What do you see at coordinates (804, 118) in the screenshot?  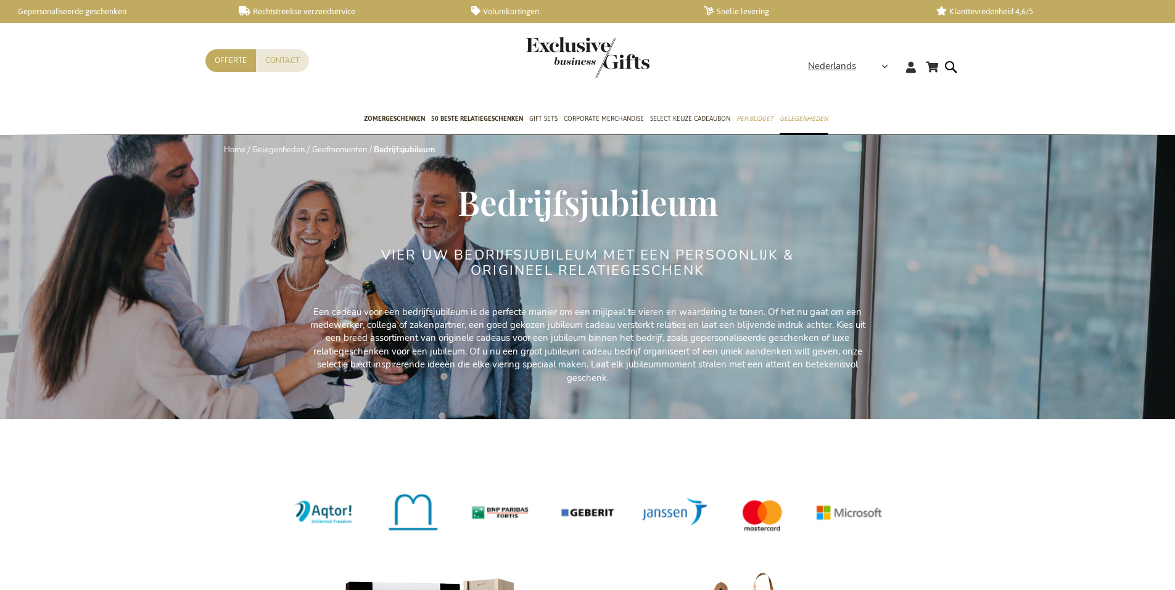 I see `span: Gelegenheden` at bounding box center [804, 118].